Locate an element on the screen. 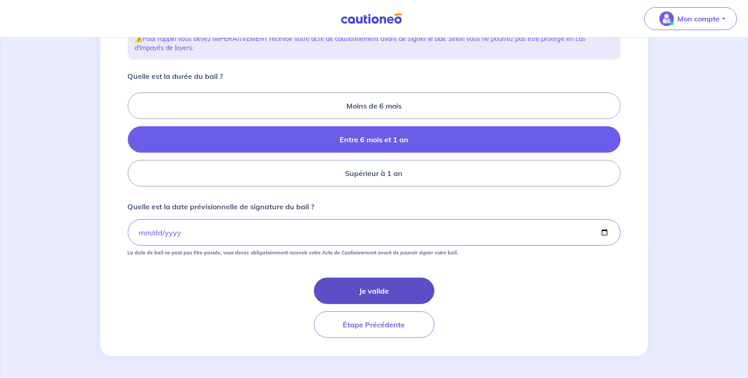 The image size is (748, 378). p: Quelle est la durée du bail ? is located at coordinates (175, 76).